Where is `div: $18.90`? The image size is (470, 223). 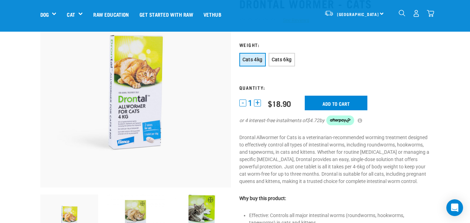 div: $18.90 is located at coordinates (279, 103).